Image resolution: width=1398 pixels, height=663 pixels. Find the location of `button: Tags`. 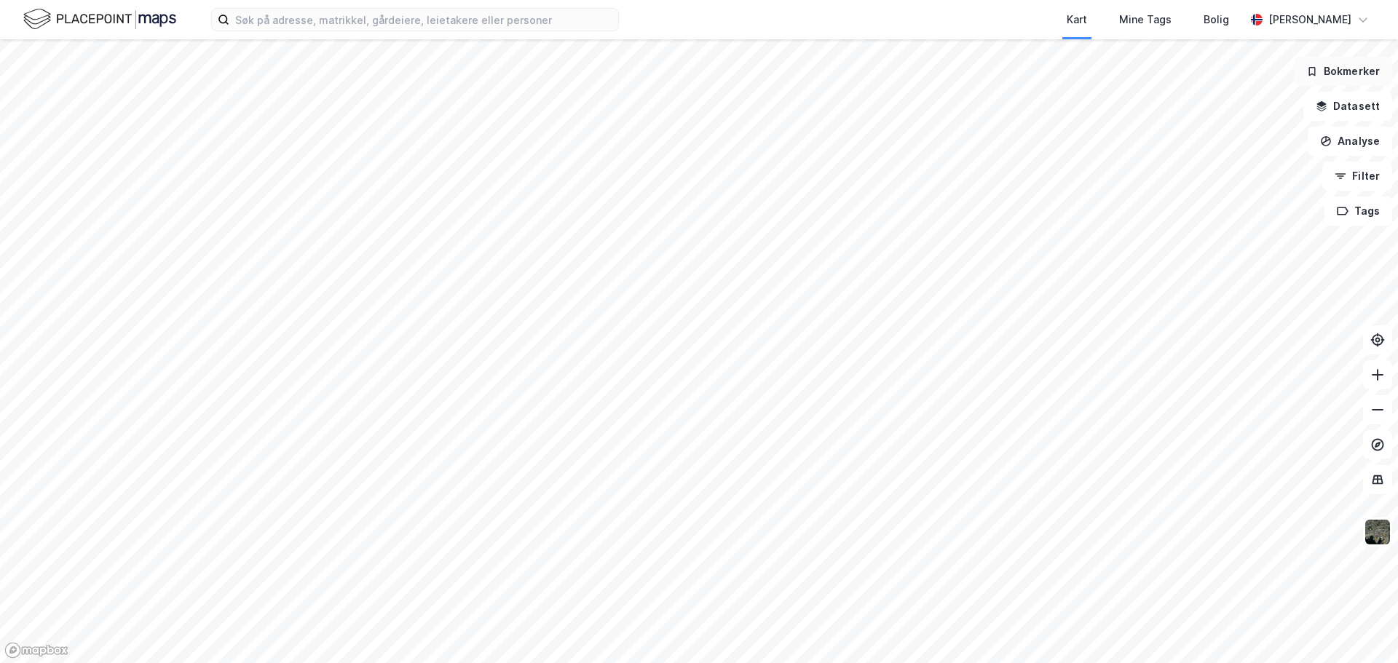

button: Tags is located at coordinates (1358, 211).